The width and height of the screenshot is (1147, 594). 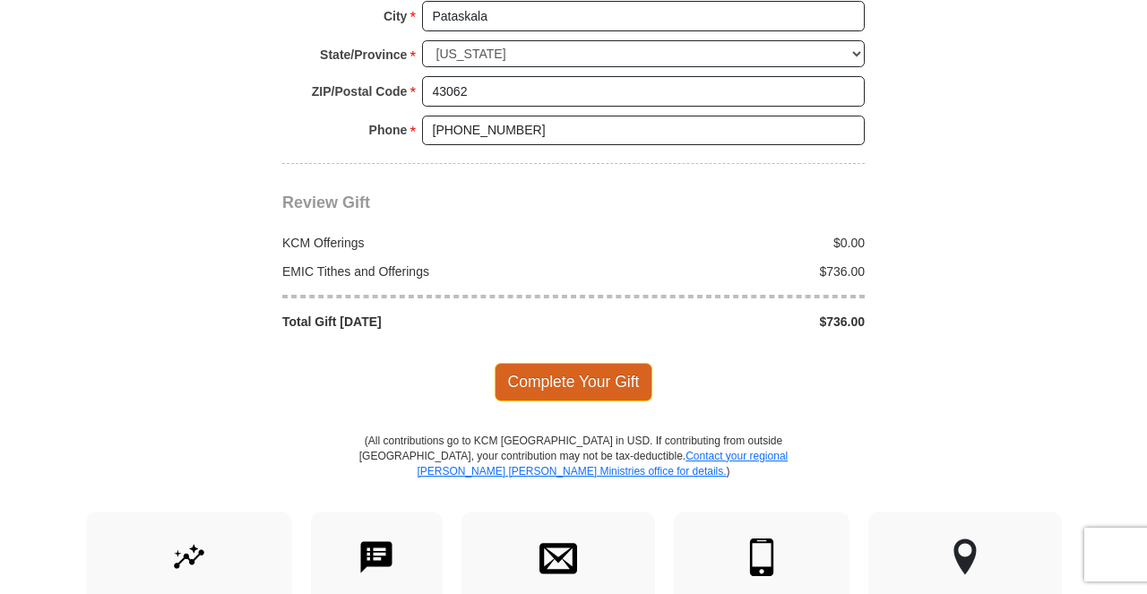 What do you see at coordinates (762, 557) in the screenshot?
I see `img: mobile.svg` at bounding box center [762, 557].